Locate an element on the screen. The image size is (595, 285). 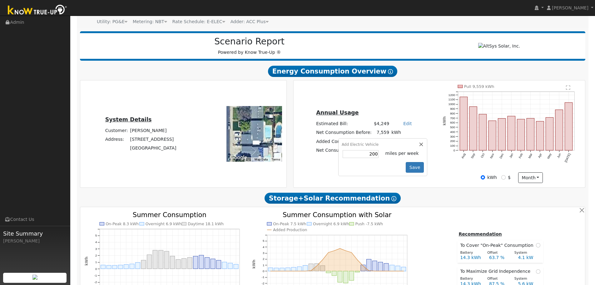
text: Pull 9,559 kWh is located at coordinates (479, 86).